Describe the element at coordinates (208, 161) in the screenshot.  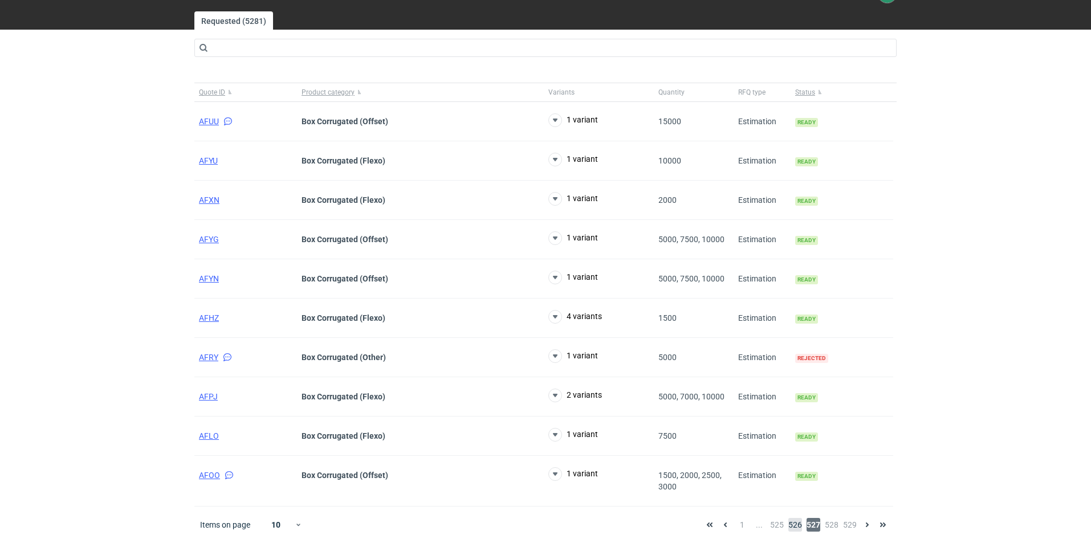
I see `a: AFYU` at that location.